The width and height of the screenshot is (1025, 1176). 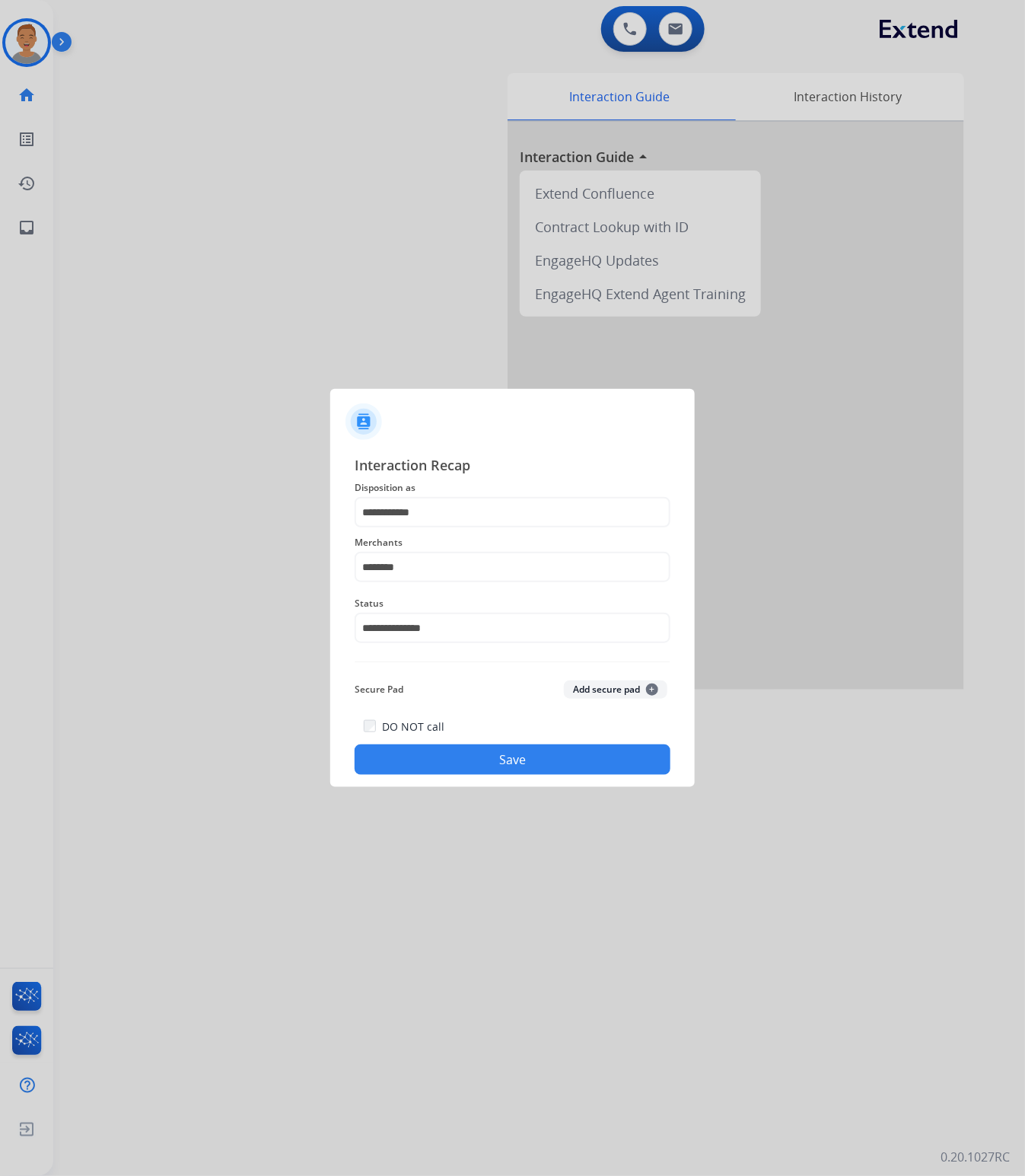 What do you see at coordinates (379, 690) in the screenshot?
I see `span: Secure Pad` at bounding box center [379, 690].